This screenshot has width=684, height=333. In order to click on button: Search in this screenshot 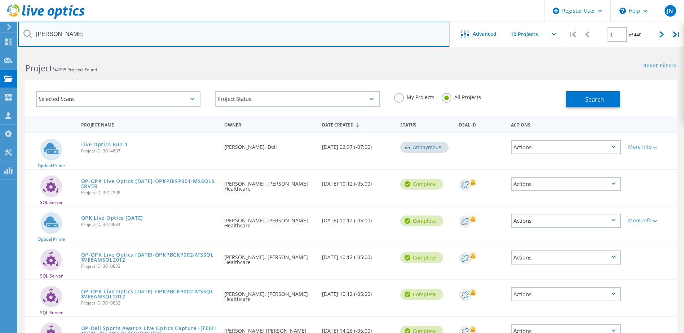, I will do `click(593, 99)`.